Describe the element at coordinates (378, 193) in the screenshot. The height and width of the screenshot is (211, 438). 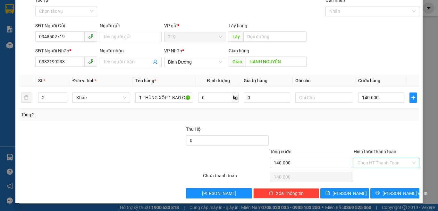
I see `span: printer` at that location.